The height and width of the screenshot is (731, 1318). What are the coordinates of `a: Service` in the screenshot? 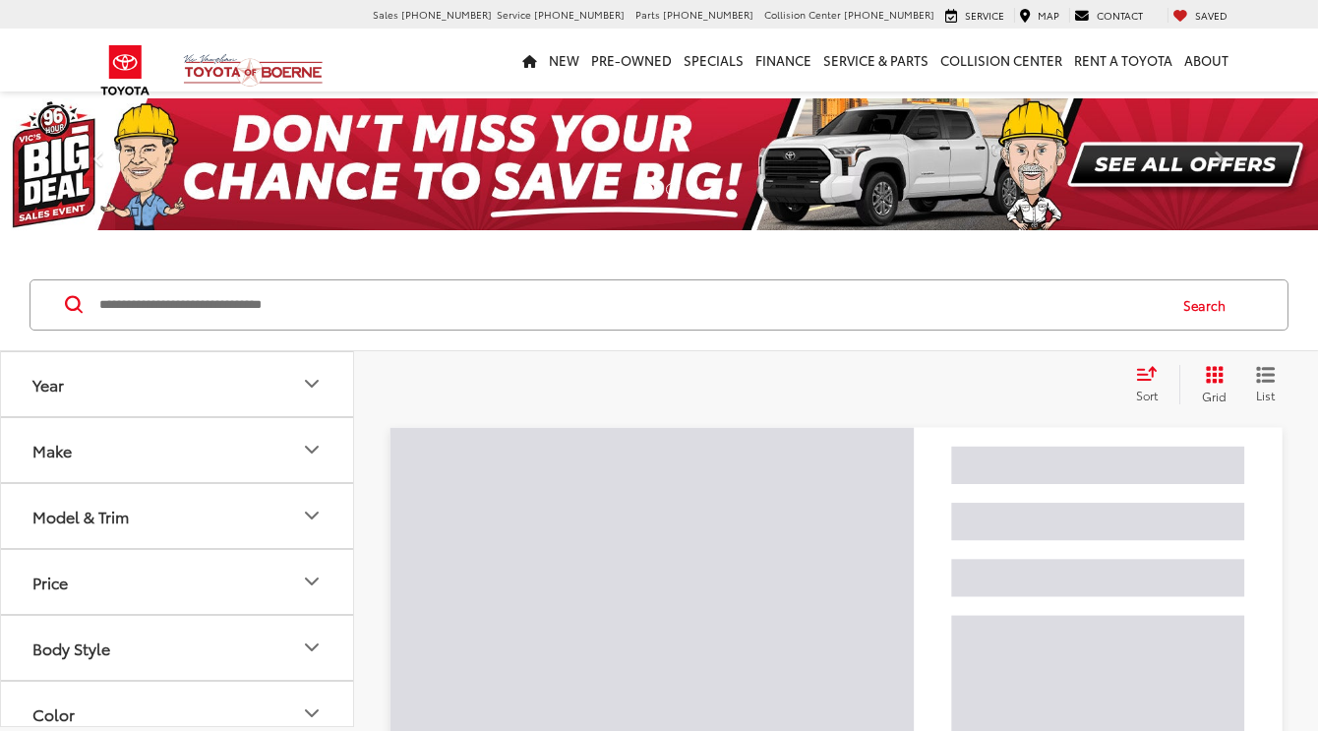 It's located at (975, 16).